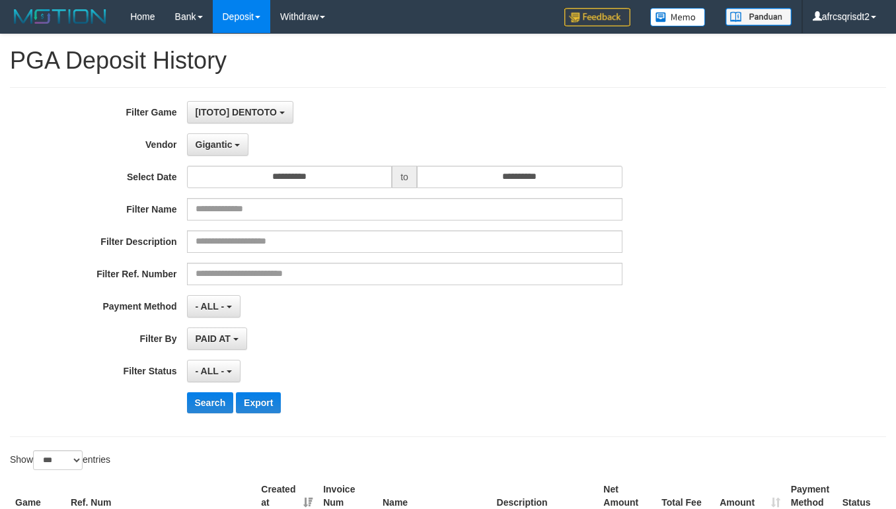 The width and height of the screenshot is (896, 509). Describe the element at coordinates (214, 145) in the screenshot. I see `span: Gigantic` at that location.